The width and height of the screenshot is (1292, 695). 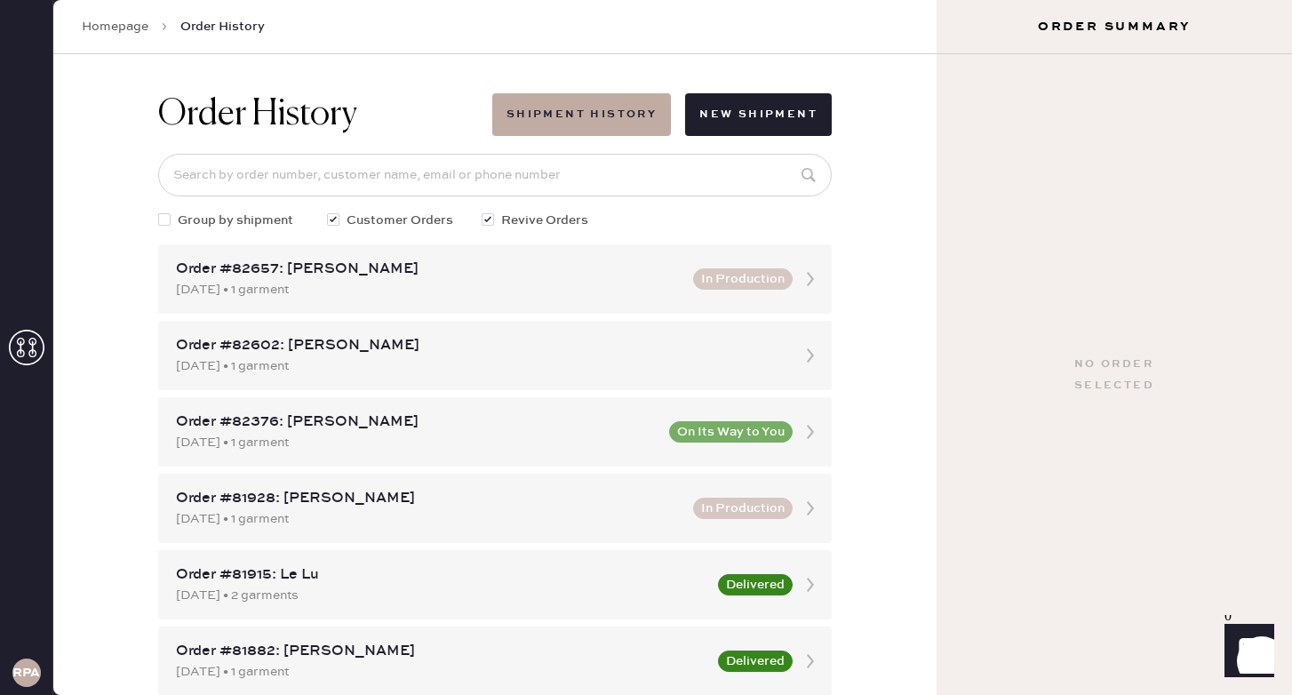 I want to click on h1: Order History, so click(x=258, y=115).